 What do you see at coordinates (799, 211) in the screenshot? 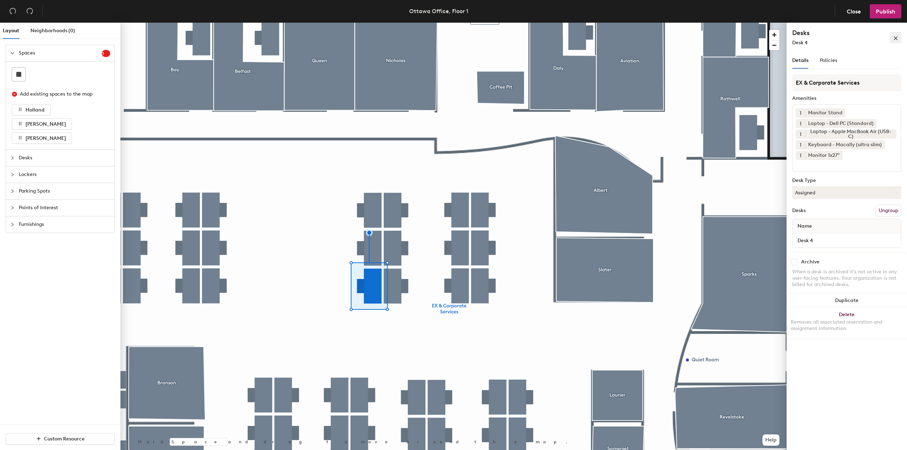
I see `div: Desks` at bounding box center [799, 211].